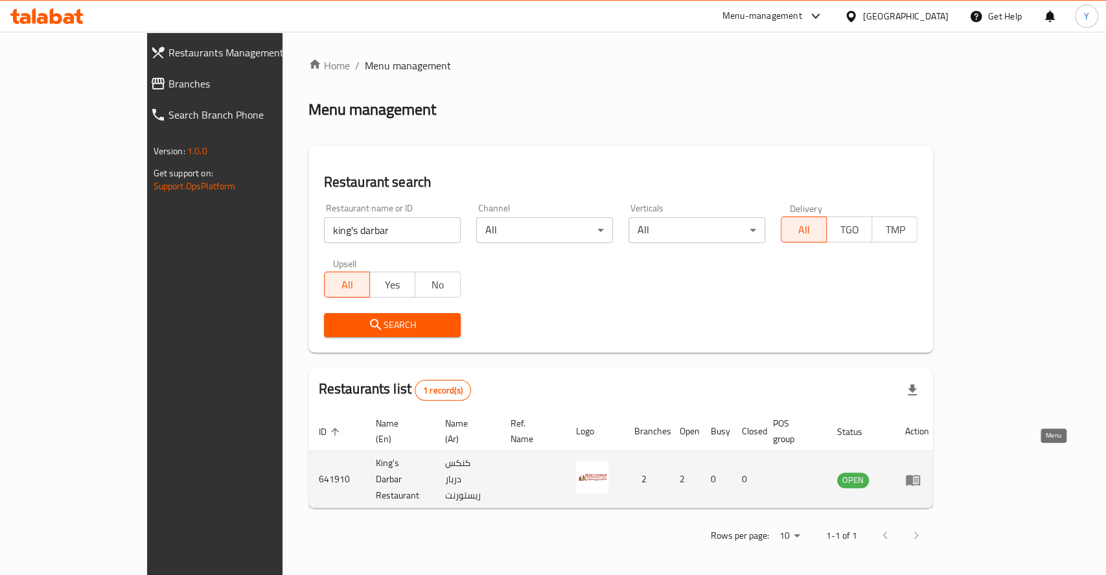 Image resolution: width=1106 pixels, height=575 pixels. What do you see at coordinates (858, 432) in the screenshot?
I see `span: Status` at bounding box center [858, 432].